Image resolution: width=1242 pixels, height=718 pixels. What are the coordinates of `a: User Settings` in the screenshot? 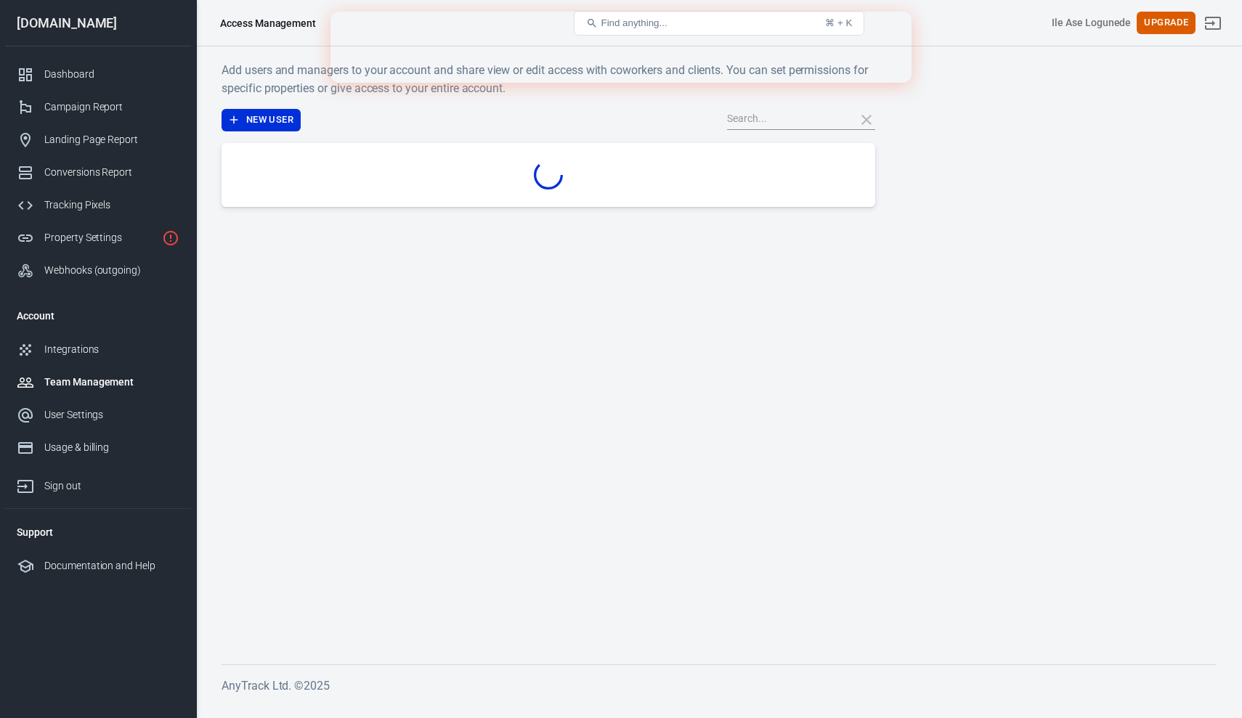 It's located at (98, 415).